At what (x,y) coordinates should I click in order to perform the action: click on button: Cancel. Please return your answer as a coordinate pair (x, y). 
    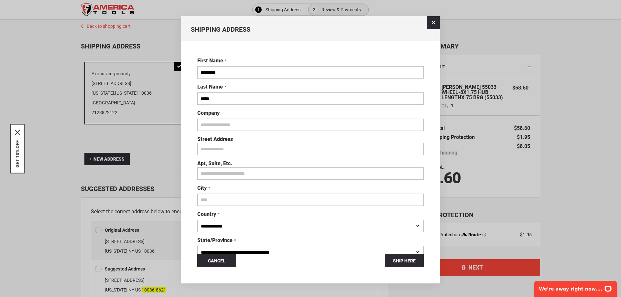
    Looking at the image, I should click on (217, 261).